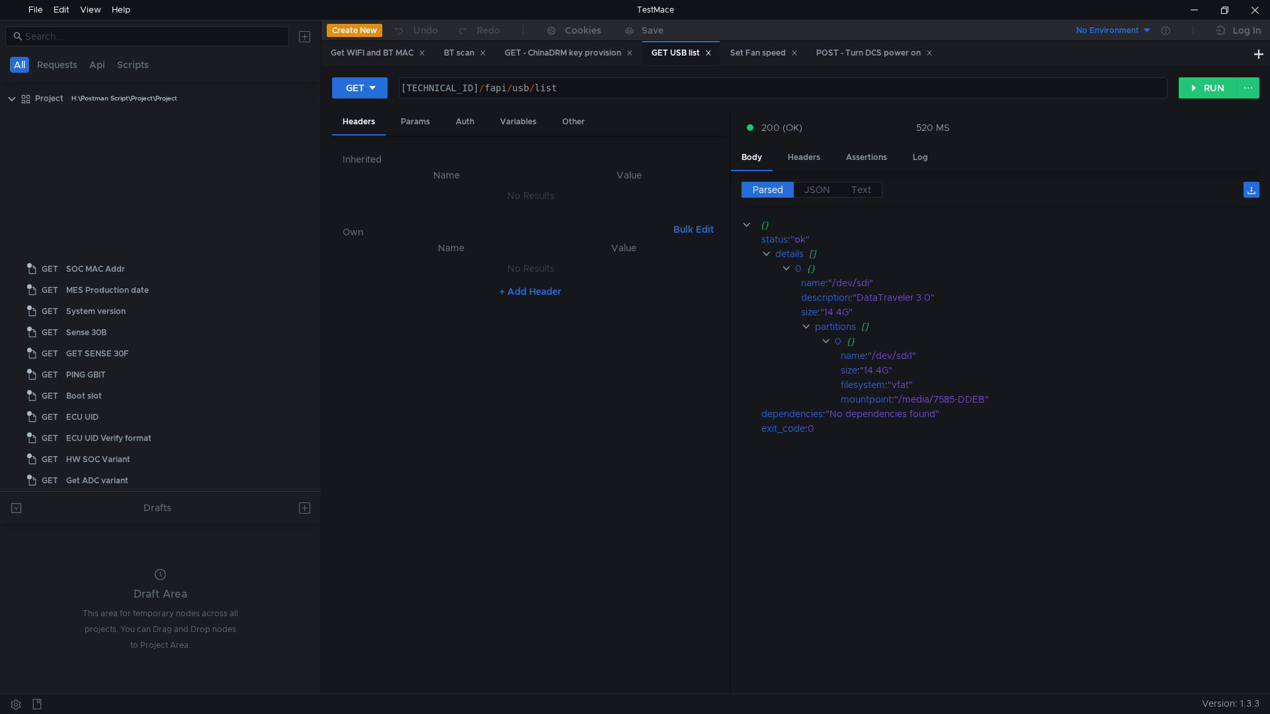 This screenshot has width=1270, height=714. I want to click on div: "/dev/sdi1", so click(1054, 356).